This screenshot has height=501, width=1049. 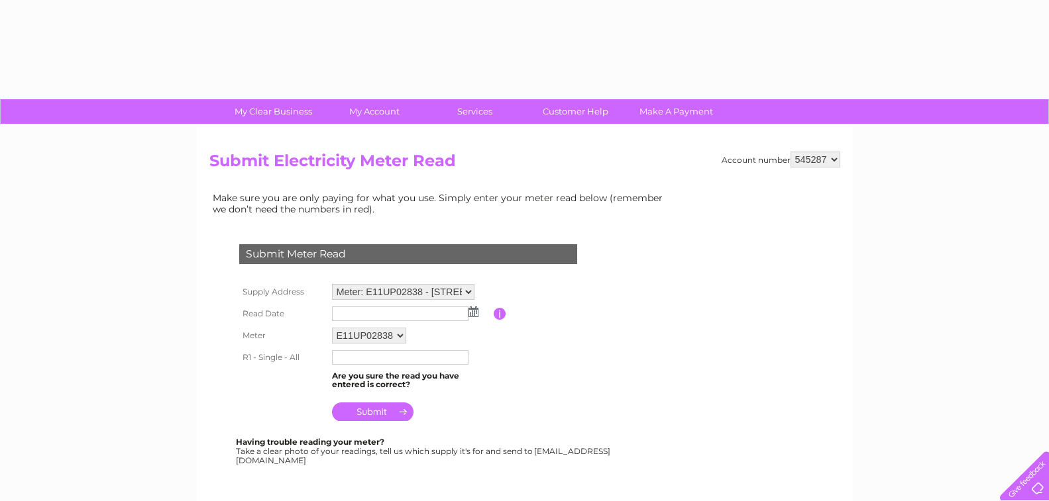 I want to click on div: Submit Meter Read, so click(x=408, y=254).